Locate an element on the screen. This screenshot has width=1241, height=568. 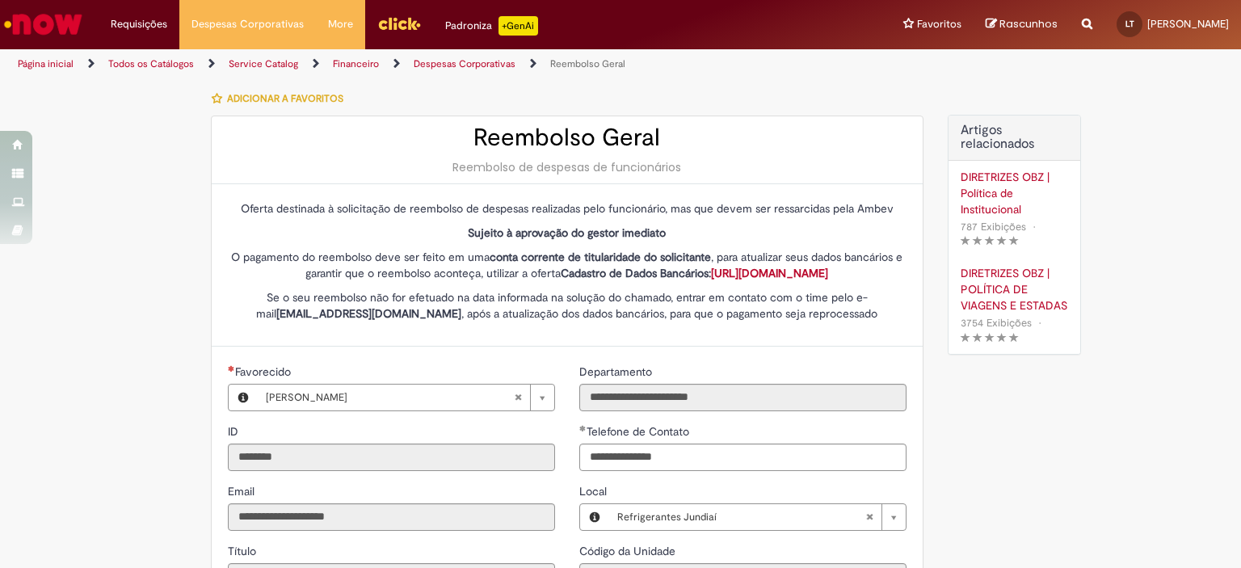
label: Somente leitura - Código da Unidade is located at coordinates (629, 551).